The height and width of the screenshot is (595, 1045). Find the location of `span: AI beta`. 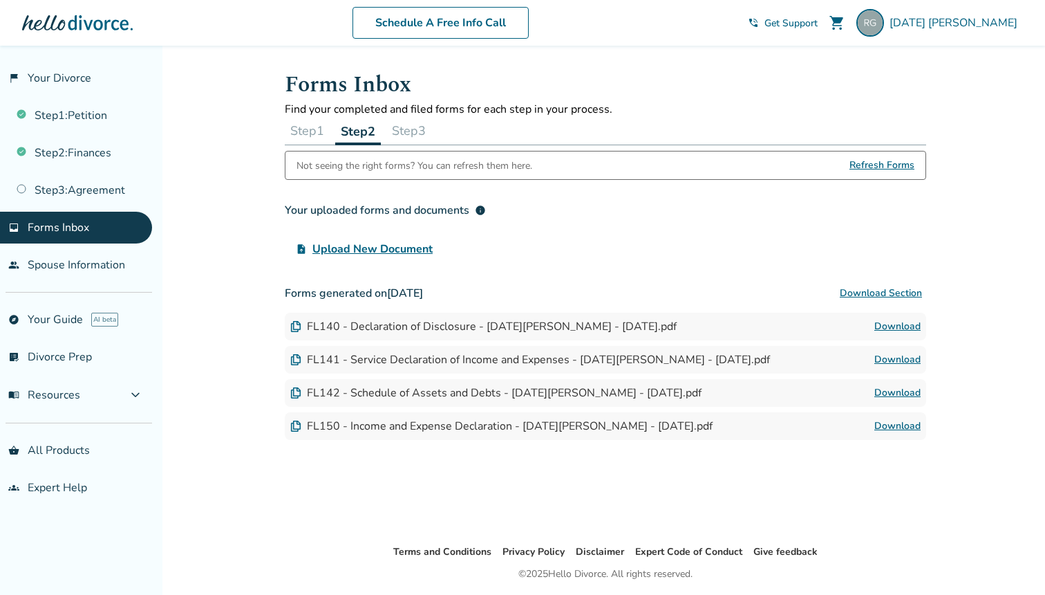

span: AI beta is located at coordinates (104, 319).